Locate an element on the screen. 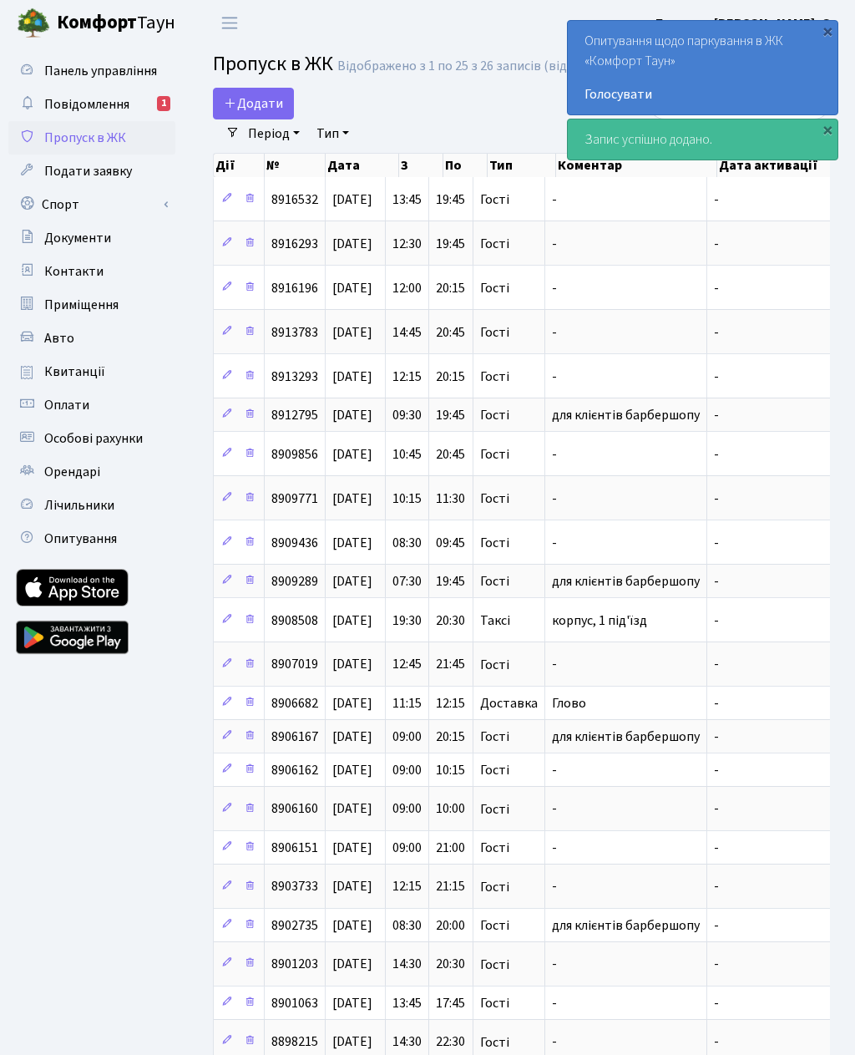  span: 09:30 is located at coordinates (407, 415).